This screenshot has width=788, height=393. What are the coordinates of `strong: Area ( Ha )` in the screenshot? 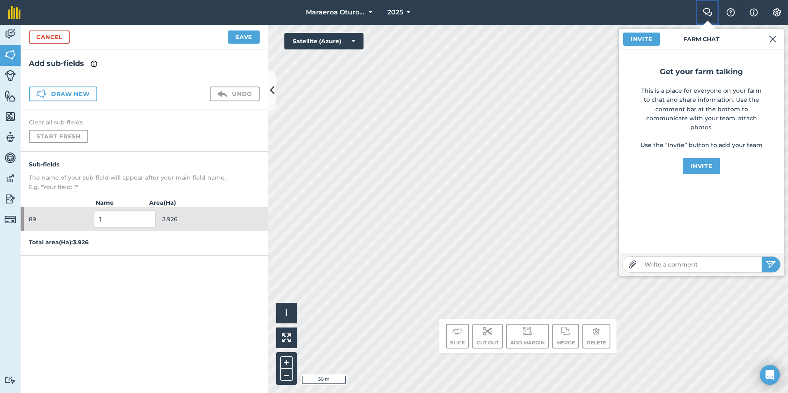 It's located at (206, 203).